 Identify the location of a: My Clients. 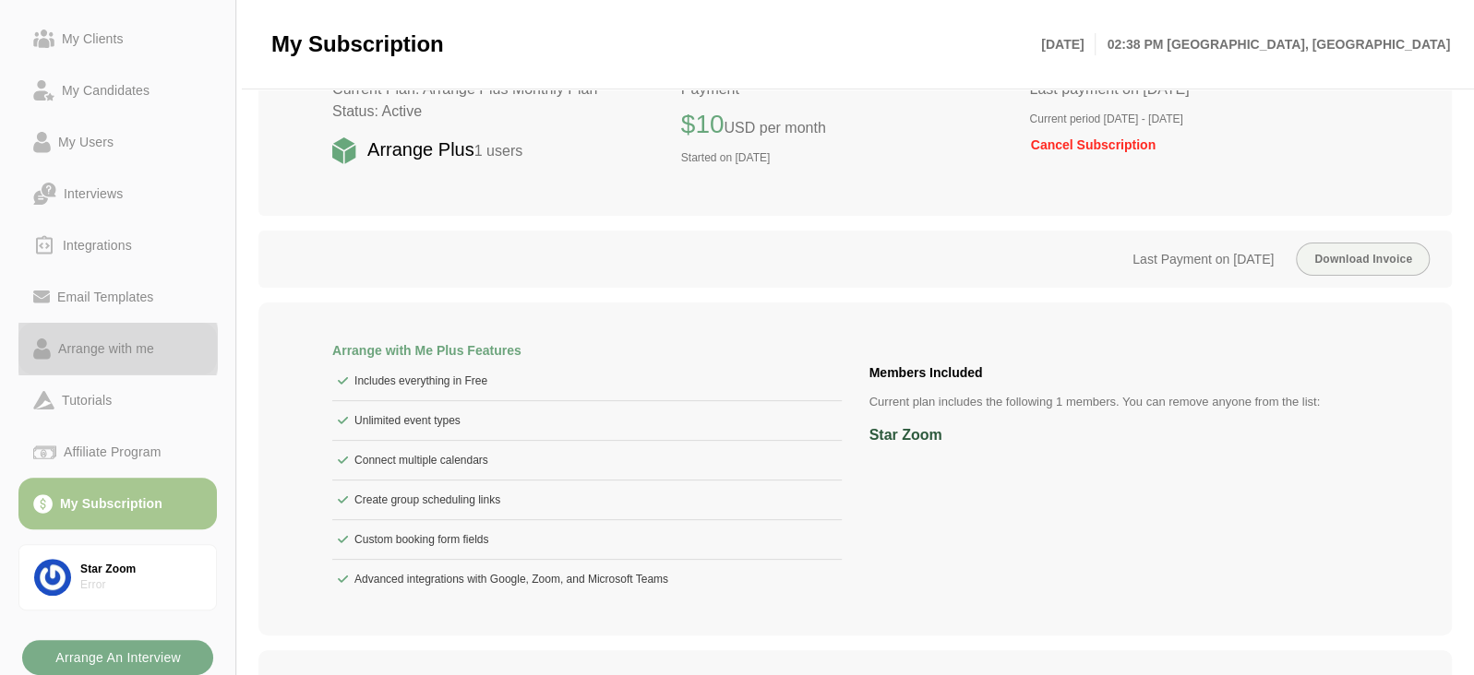
(117, 39).